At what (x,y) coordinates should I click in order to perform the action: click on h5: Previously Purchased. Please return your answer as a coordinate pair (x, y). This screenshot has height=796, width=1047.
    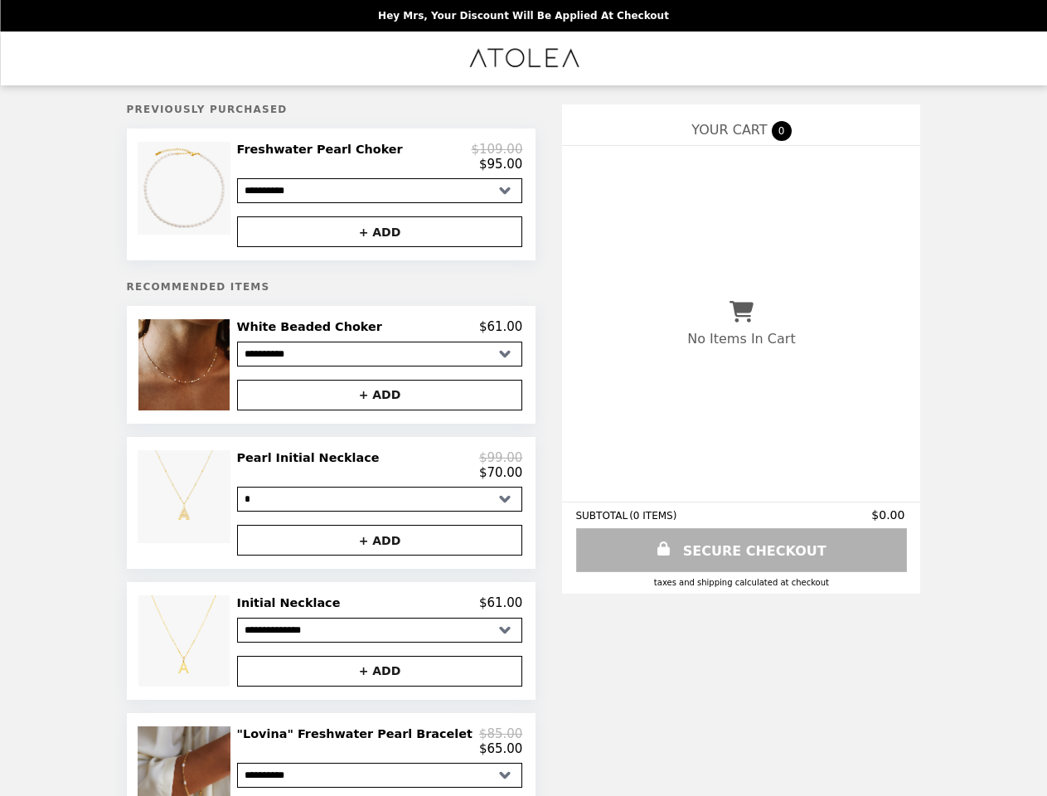
    Looking at the image, I should click on (332, 109).